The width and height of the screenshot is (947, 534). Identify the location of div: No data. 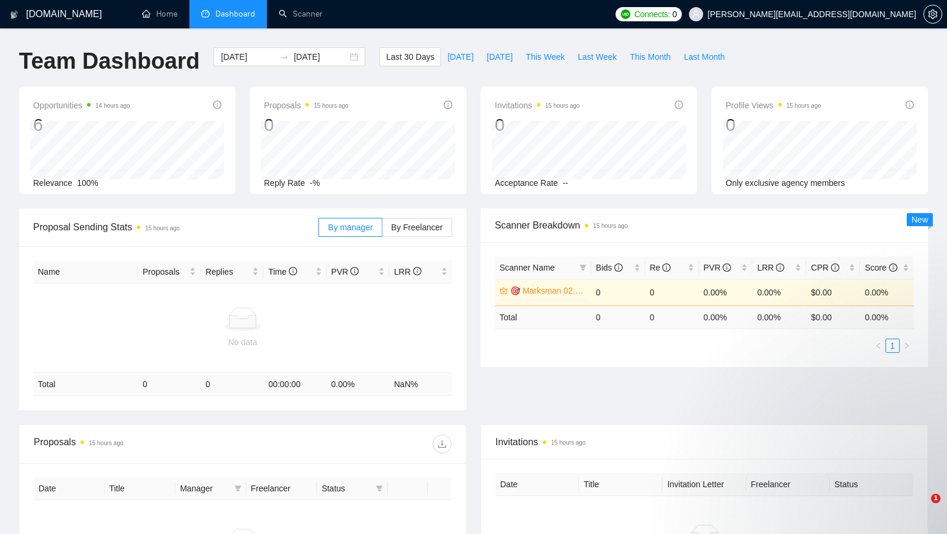
(243, 342).